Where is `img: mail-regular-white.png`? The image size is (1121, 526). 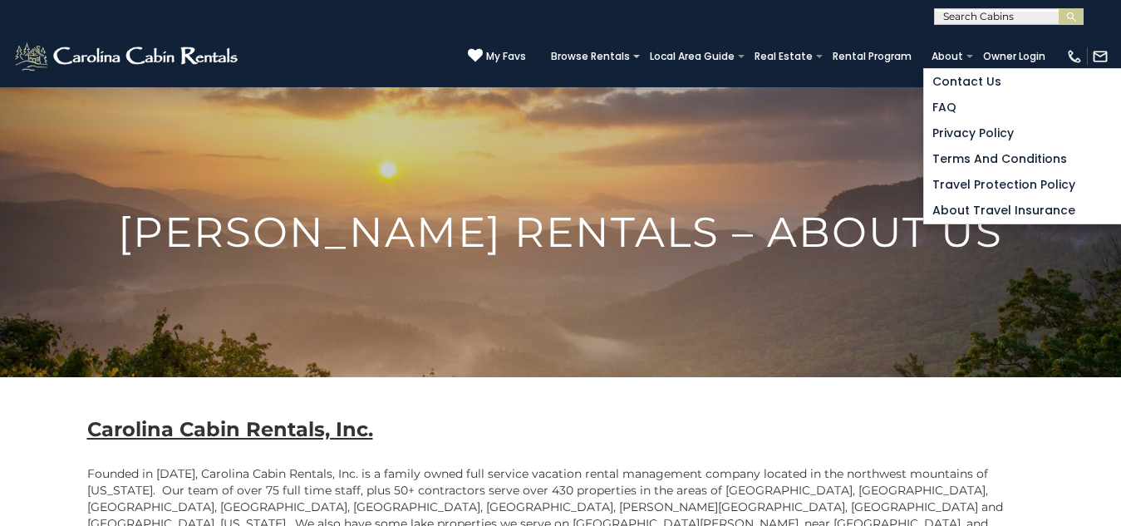
img: mail-regular-white.png is located at coordinates (1100, 56).